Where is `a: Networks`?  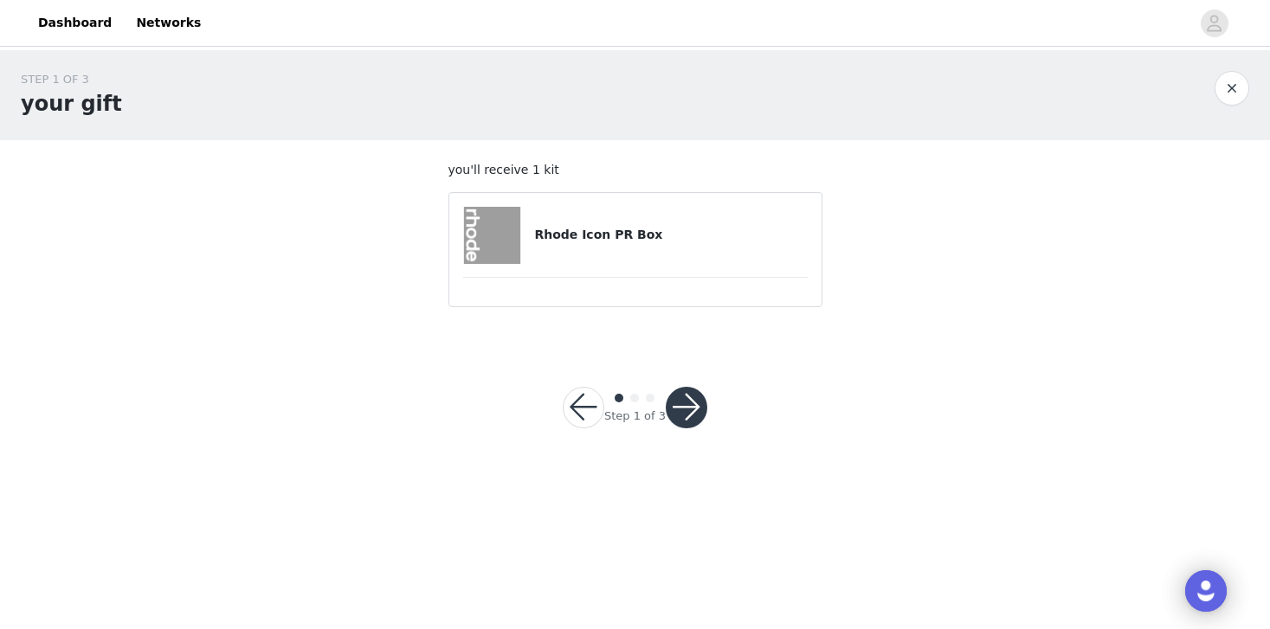
a: Networks is located at coordinates (168, 23).